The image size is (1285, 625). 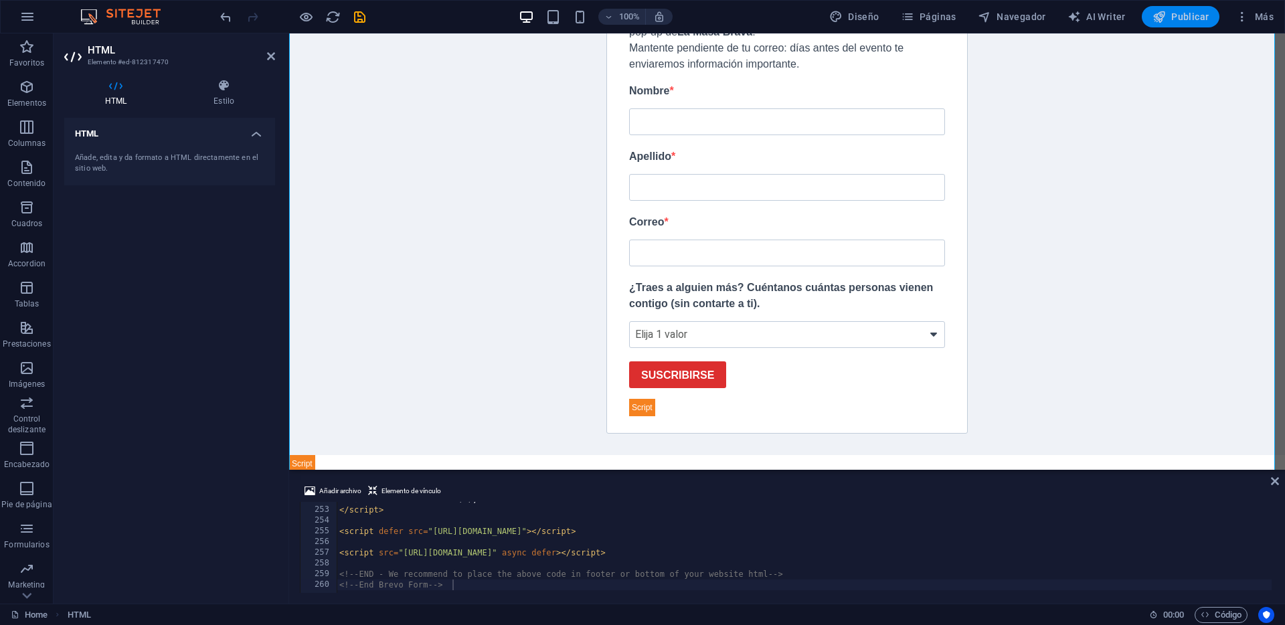 What do you see at coordinates (659, 17) in the screenshot?
I see `i: Al redimensionar, ajustar el nivel de zoom automáticamente para ajustarse al dispositivo elegido.` at bounding box center [659, 17].